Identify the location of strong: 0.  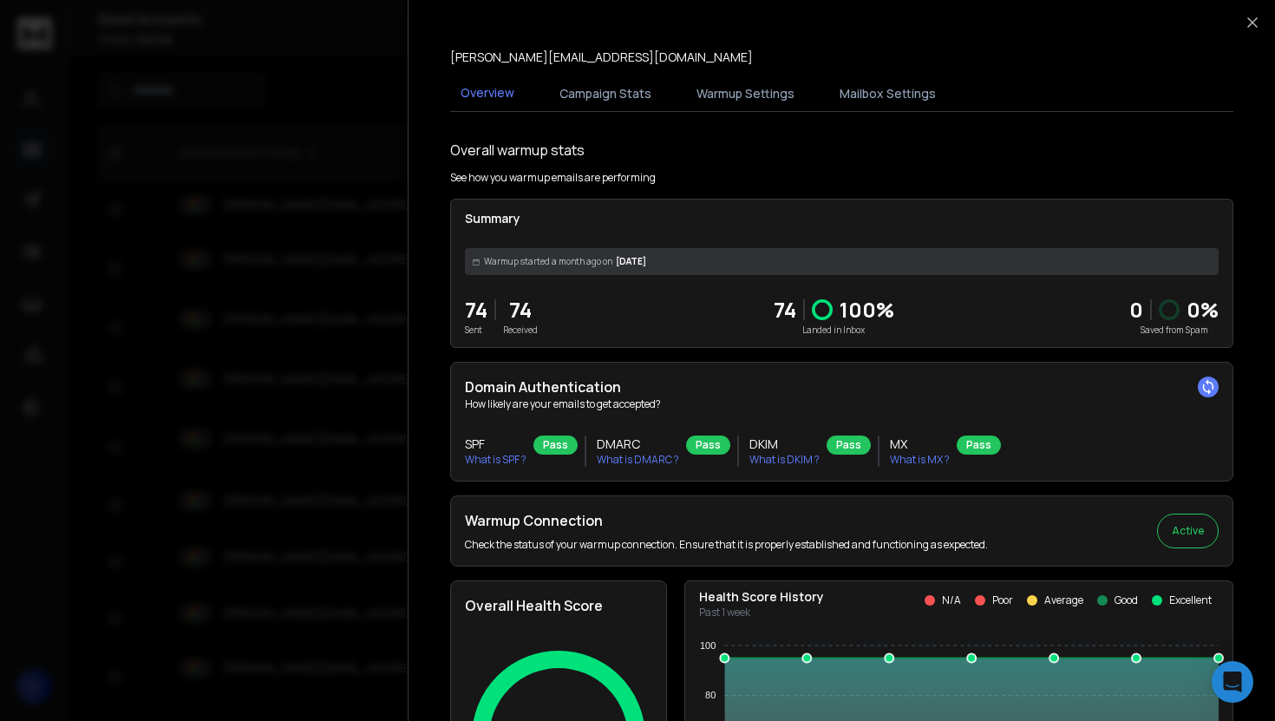
(1136, 309).